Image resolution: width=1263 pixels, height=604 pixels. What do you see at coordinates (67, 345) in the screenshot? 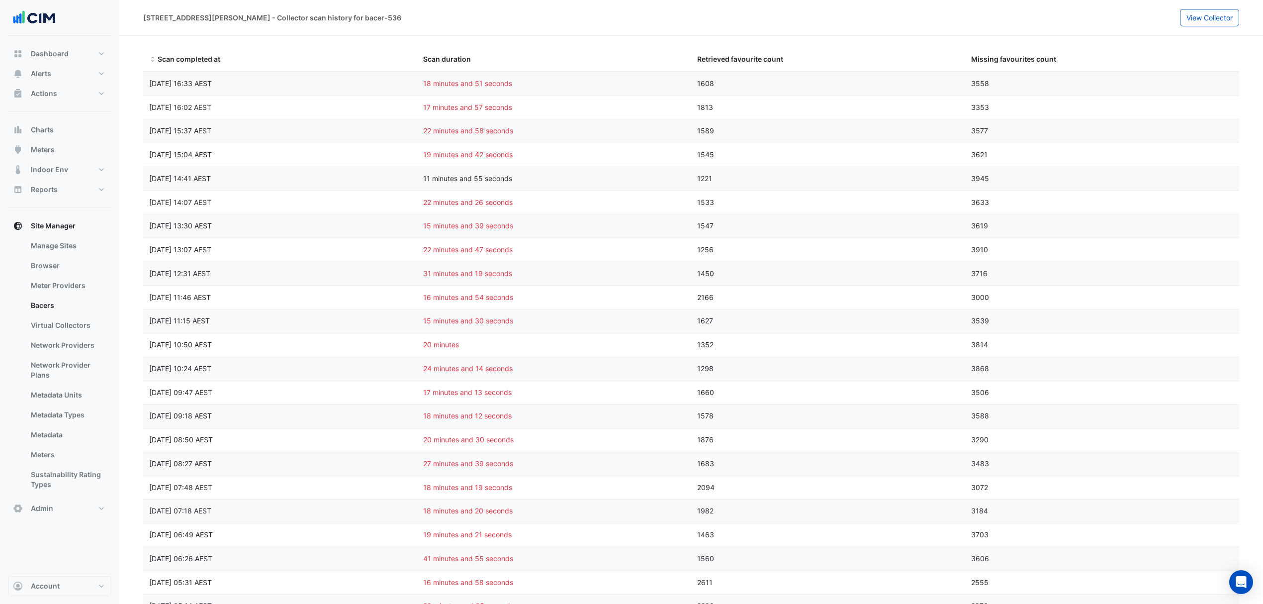
I see `a: Network Providers` at bounding box center [67, 345].